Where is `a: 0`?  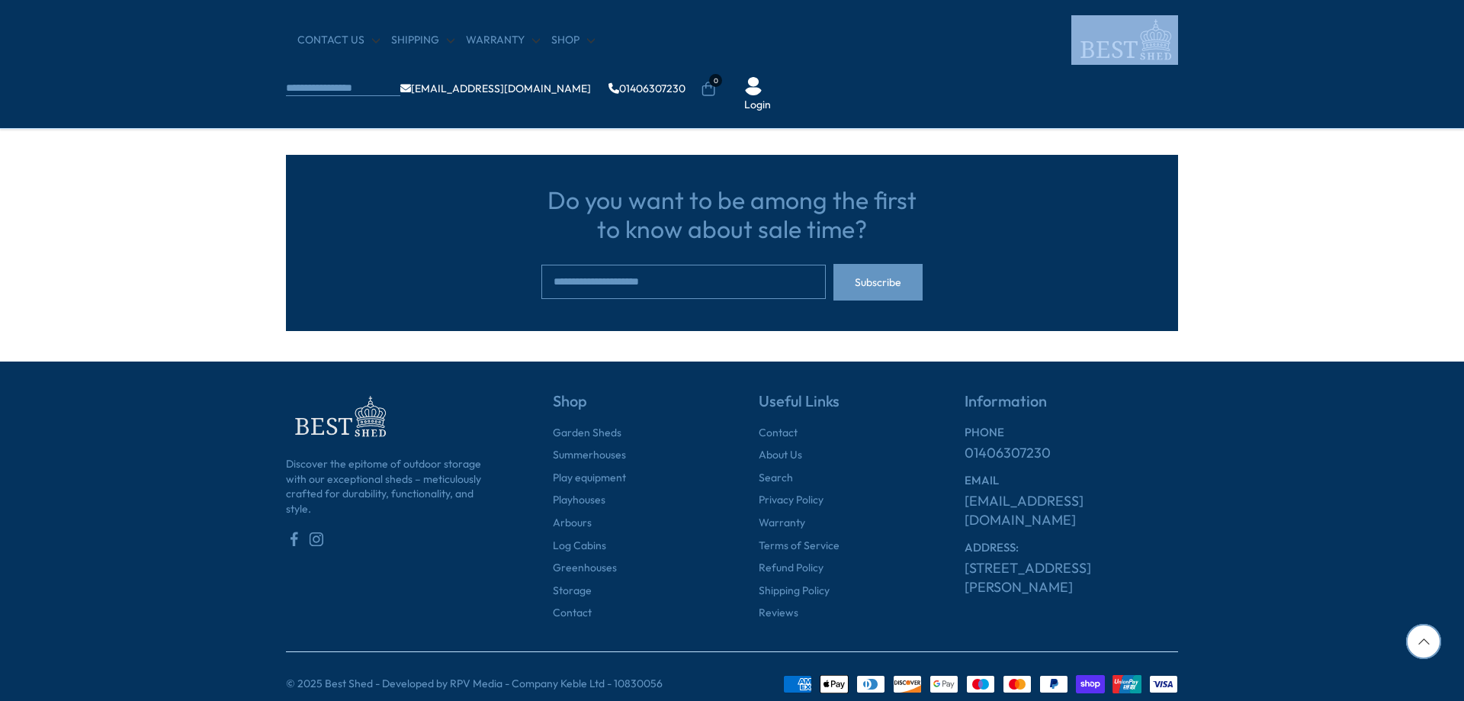
a: 0 is located at coordinates (708, 89).